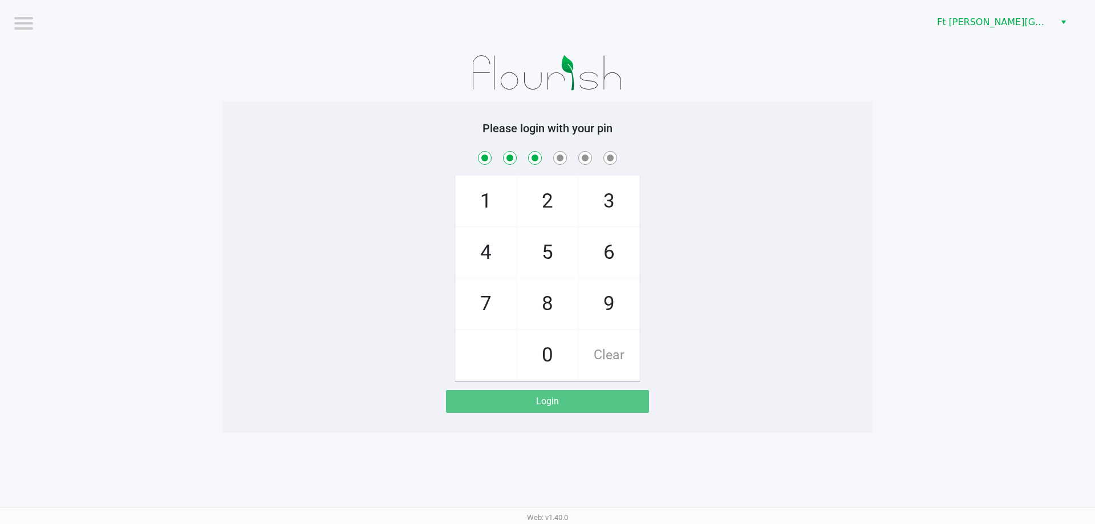 Image resolution: width=1095 pixels, height=524 pixels. Describe the element at coordinates (609, 253) in the screenshot. I see `span: 6` at that location.